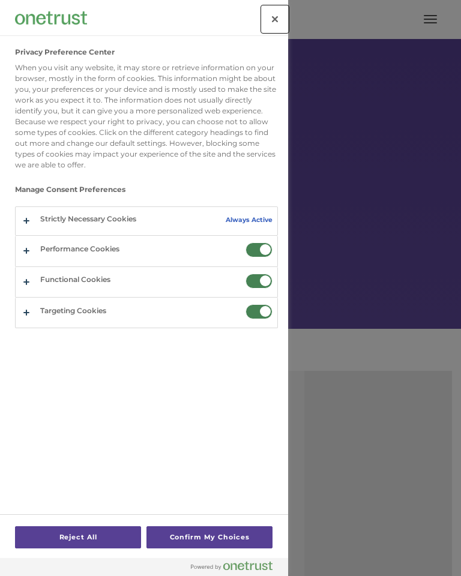 The height and width of the screenshot is (576, 461). What do you see at coordinates (65, 52) in the screenshot?
I see `h2: Privacy Preference Center` at bounding box center [65, 52].